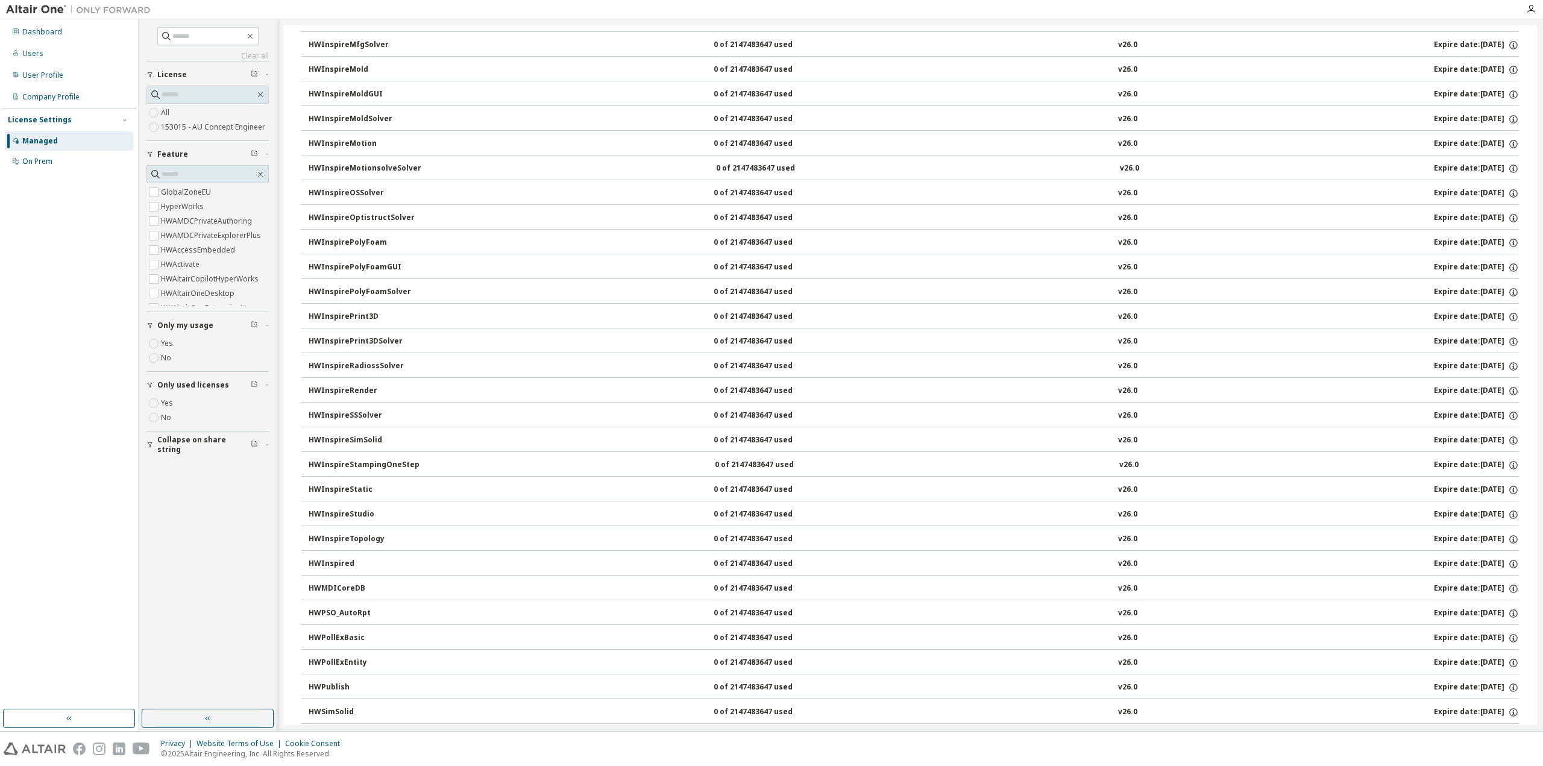 The height and width of the screenshot is (766, 1543). I want to click on label: All, so click(166, 113).